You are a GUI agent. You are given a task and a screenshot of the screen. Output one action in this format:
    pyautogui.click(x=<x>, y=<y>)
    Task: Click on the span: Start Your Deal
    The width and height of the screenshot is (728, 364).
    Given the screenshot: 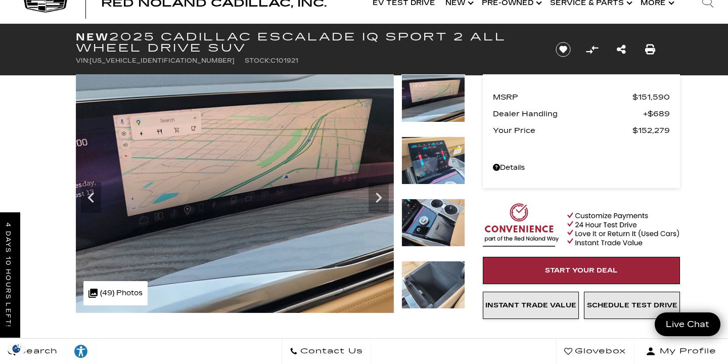 What is the action you would take?
    pyautogui.click(x=581, y=270)
    